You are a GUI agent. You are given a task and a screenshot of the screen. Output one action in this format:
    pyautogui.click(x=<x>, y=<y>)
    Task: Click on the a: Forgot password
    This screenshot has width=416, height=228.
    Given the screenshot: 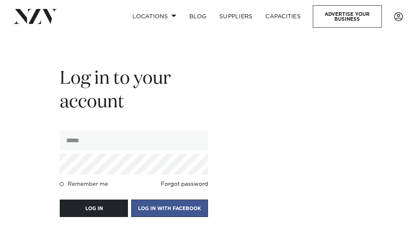 What is the action you would take?
    pyautogui.click(x=185, y=184)
    